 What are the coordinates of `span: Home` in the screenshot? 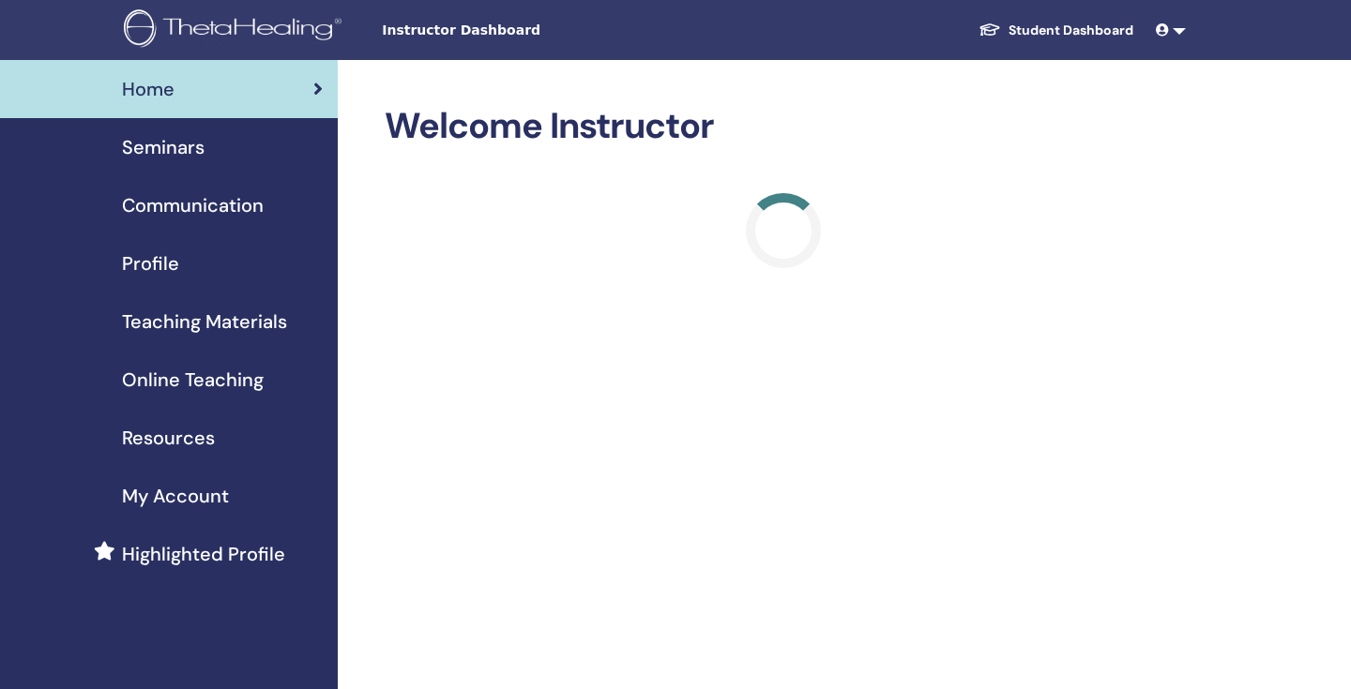 It's located at (148, 89).